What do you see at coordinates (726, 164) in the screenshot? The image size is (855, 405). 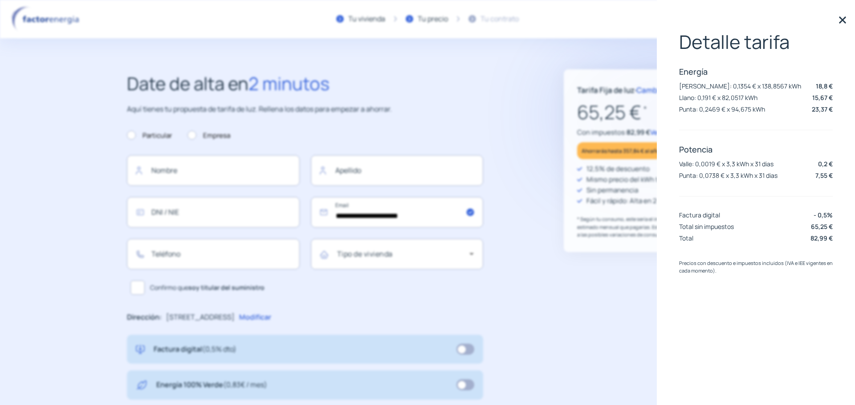 I see `p: Valle: 0,0019 € x 3,3 kWh x 31 dias` at bounding box center [726, 164].